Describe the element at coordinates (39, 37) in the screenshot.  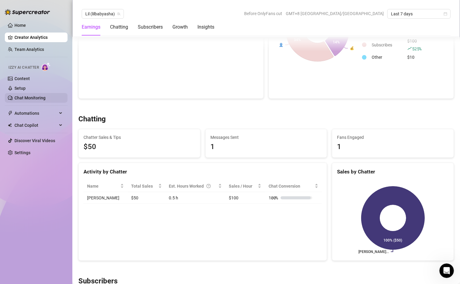
I see `a: Creator Analytics` at that location.